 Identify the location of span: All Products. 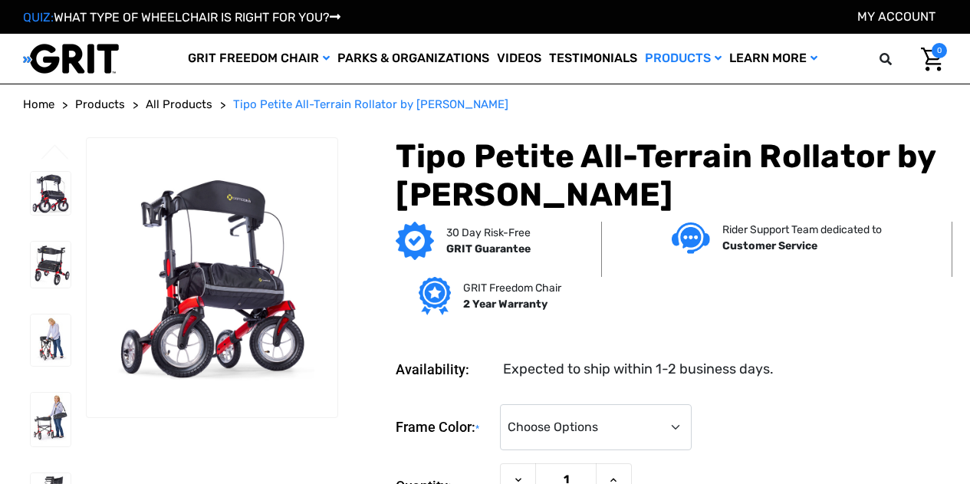
(179, 104).